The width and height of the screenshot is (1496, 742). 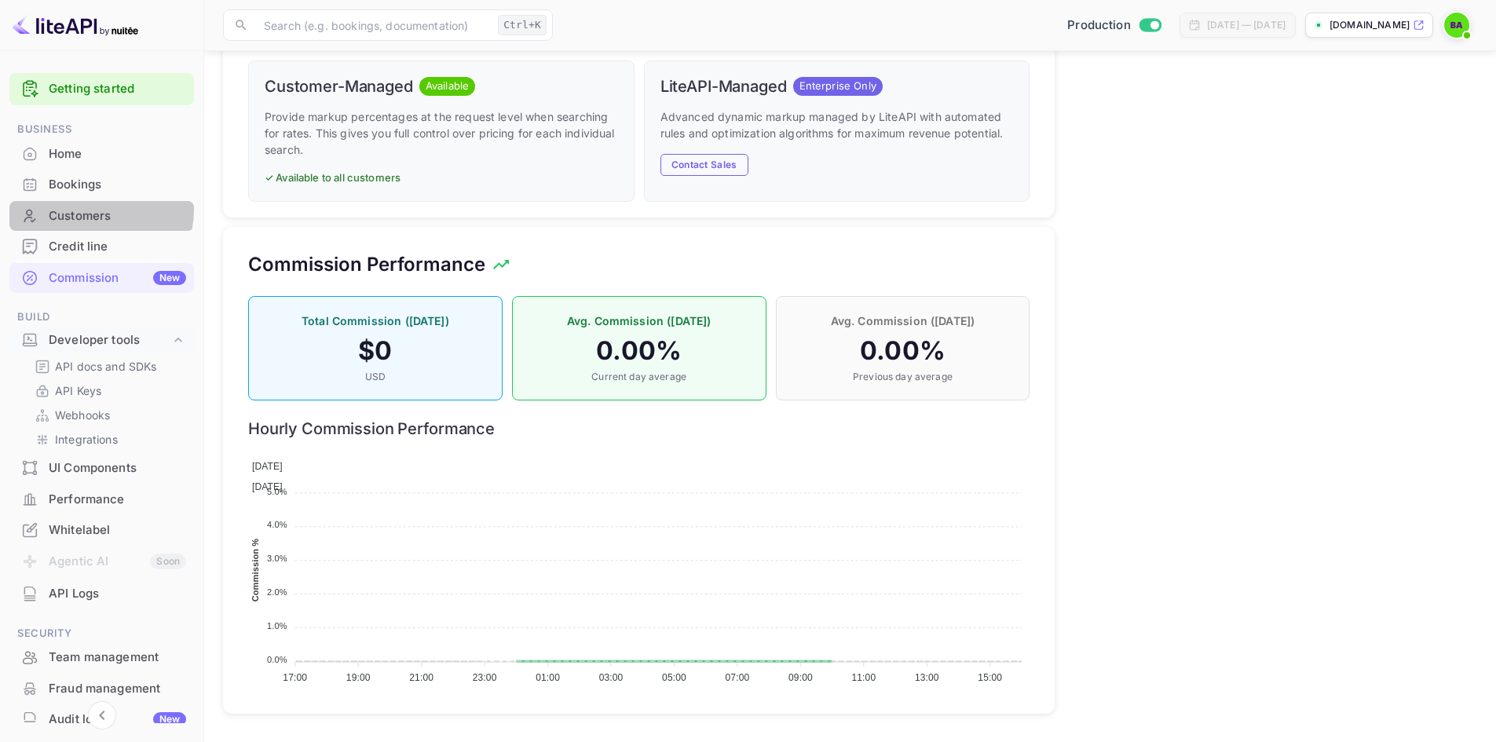 What do you see at coordinates (421, 678) in the screenshot?
I see `tspan: 21:00` at bounding box center [421, 678].